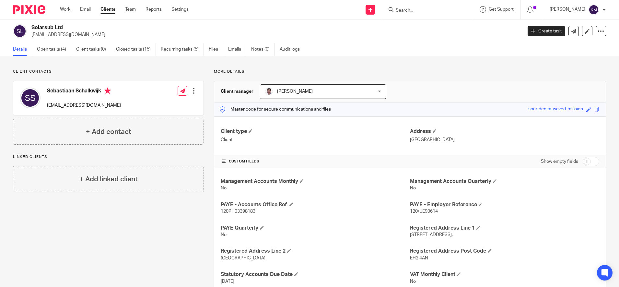 The image size is (619, 287). I want to click on a: Work, so click(65, 9).